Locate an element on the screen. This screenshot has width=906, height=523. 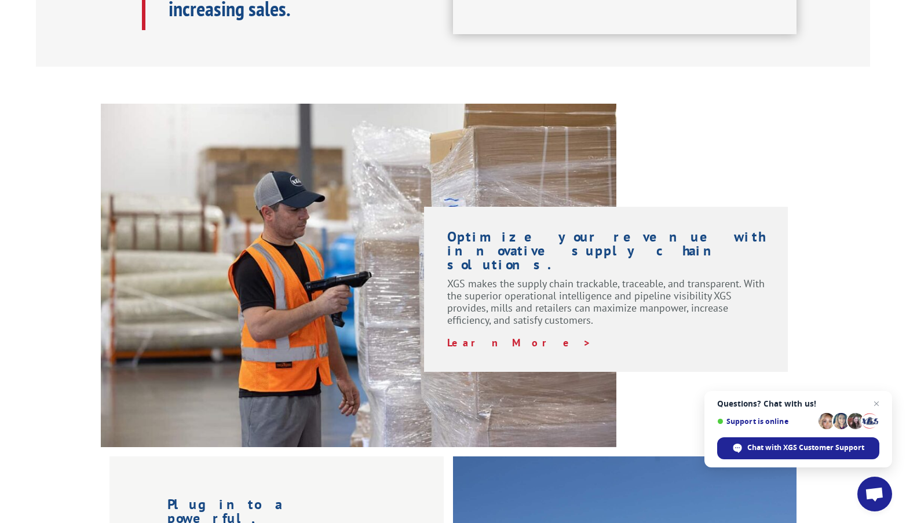
a: Learn More > is located at coordinates (519, 342).